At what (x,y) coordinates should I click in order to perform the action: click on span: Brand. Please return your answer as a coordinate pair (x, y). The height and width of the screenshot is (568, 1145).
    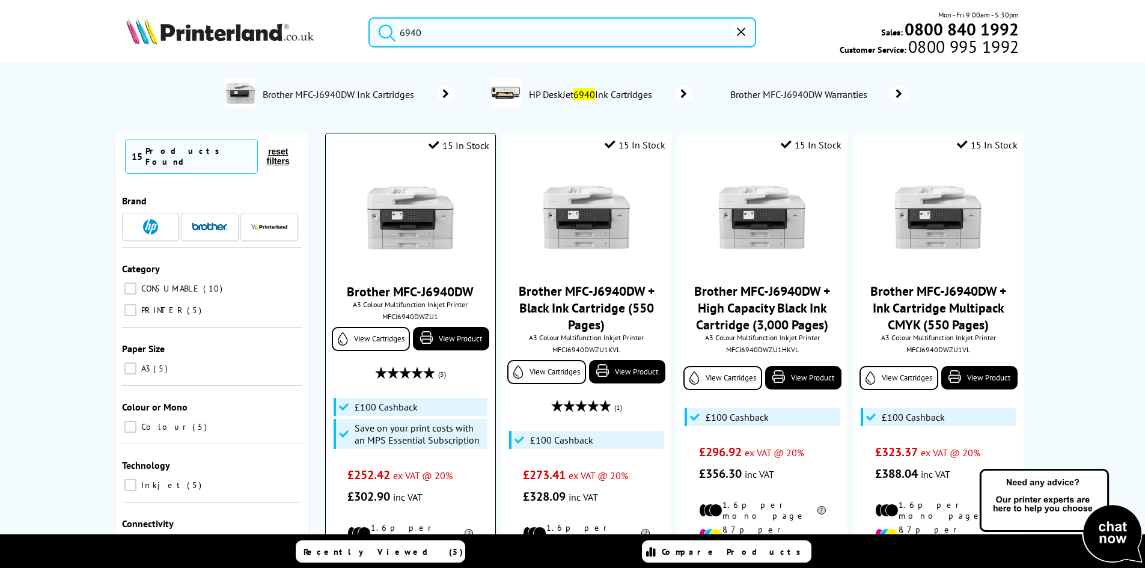
    Looking at the image, I should click on (134, 201).